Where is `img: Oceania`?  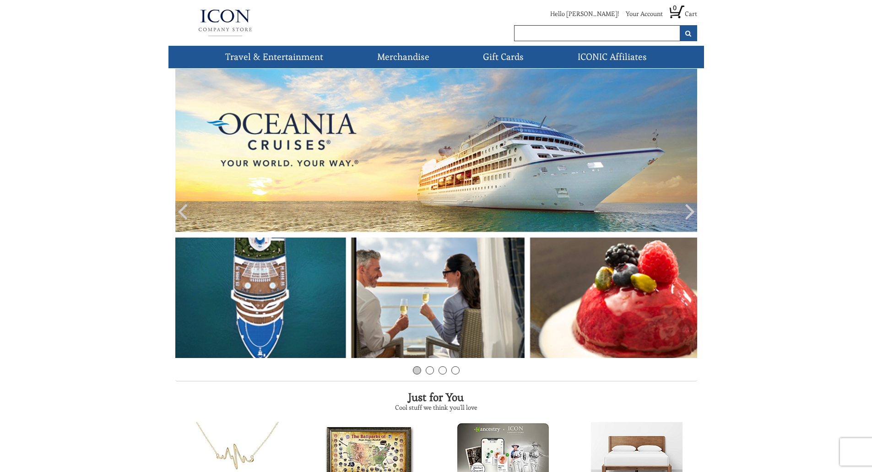
img: Oceania is located at coordinates (436, 213).